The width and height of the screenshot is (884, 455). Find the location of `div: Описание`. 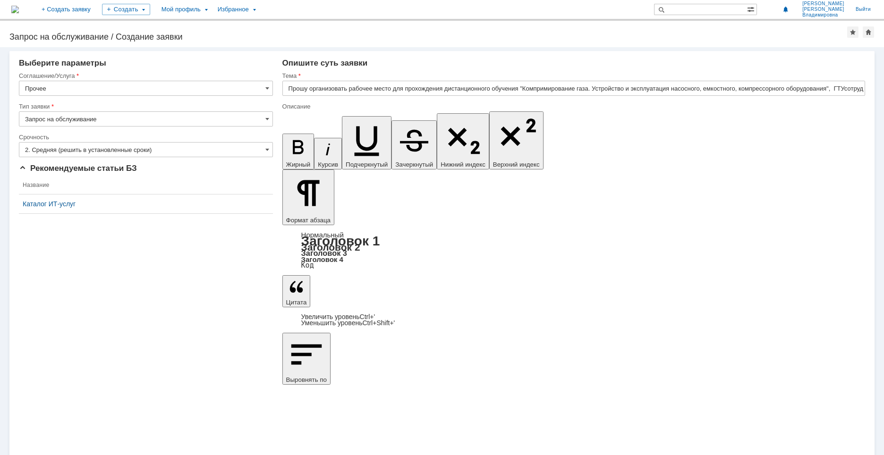

div: Описание is located at coordinates (573, 106).